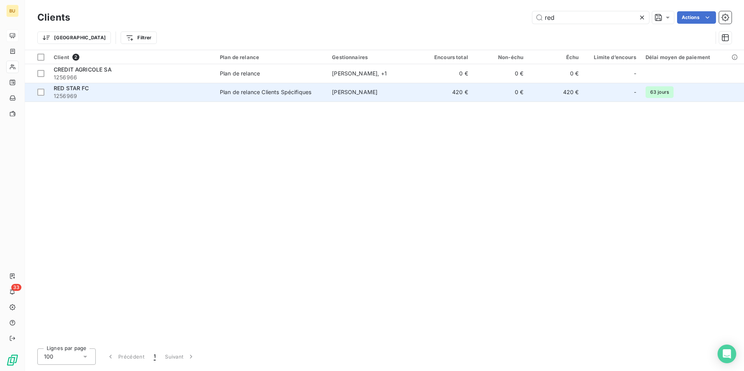  I want to click on div: Non-échu, so click(501, 57).